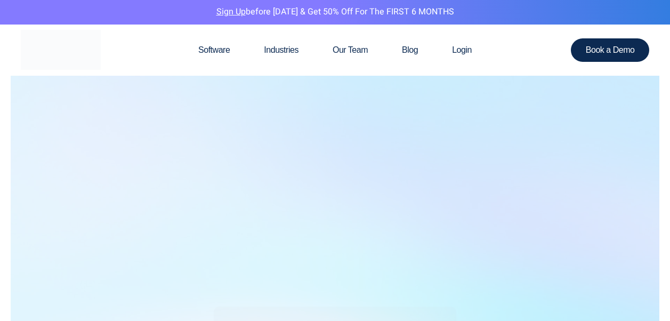  What do you see at coordinates (410, 50) in the screenshot?
I see `a: Blog` at bounding box center [410, 50].